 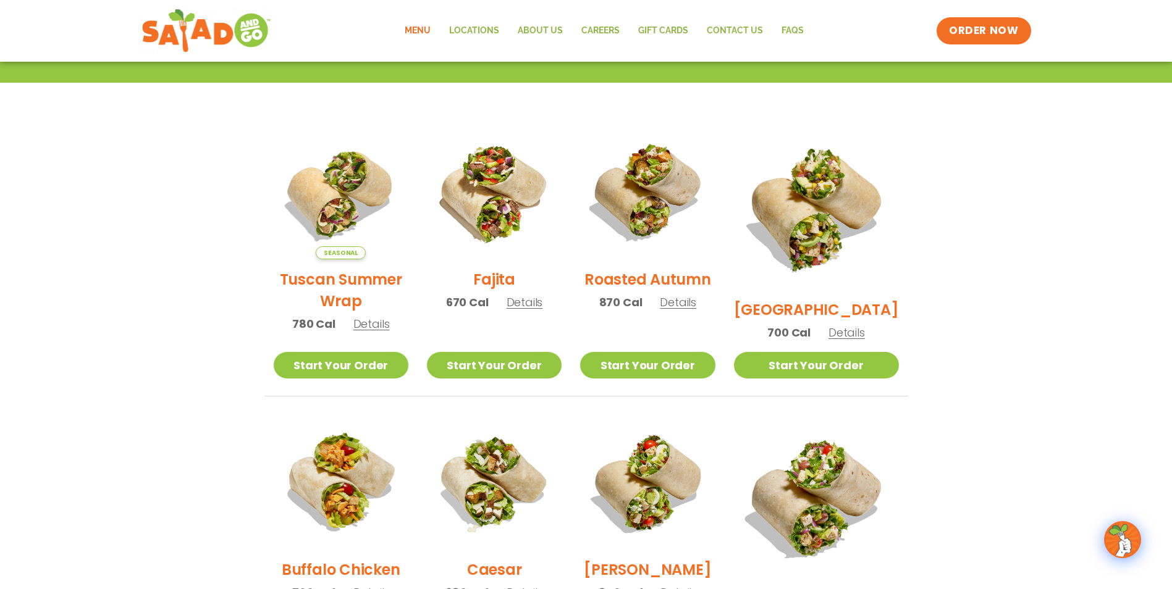 What do you see at coordinates (647, 482) in the screenshot?
I see `img: Product photo for Cobb Wrap` at bounding box center [647, 482].